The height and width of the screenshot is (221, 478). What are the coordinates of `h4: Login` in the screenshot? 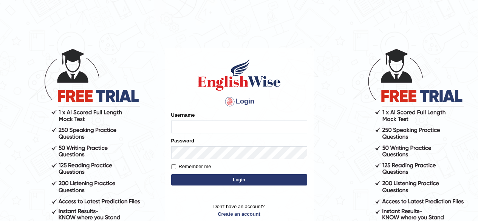 It's located at (239, 102).